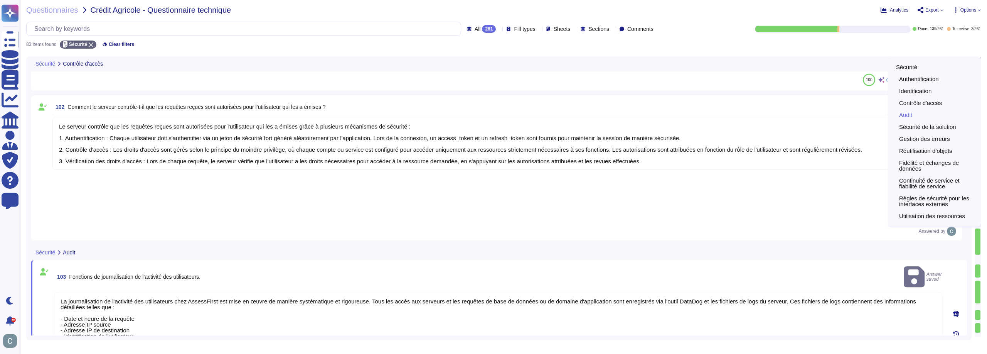 Image resolution: width=987 pixels, height=354 pixels. I want to click on span: Done:, so click(923, 29).